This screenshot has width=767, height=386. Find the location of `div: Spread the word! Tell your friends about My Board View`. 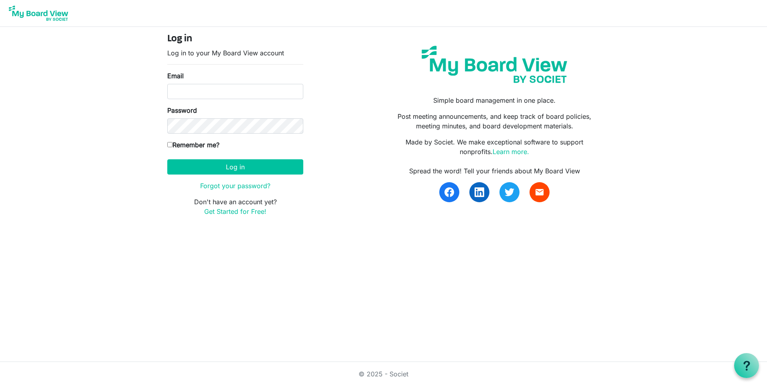

div: Spread the word! Tell your friends about My Board View is located at coordinates (494, 171).